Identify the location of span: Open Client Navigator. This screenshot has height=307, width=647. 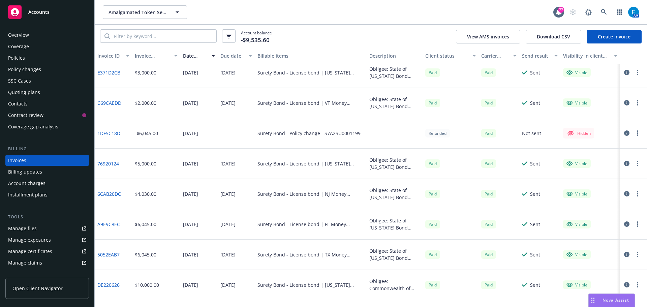
(37, 288).